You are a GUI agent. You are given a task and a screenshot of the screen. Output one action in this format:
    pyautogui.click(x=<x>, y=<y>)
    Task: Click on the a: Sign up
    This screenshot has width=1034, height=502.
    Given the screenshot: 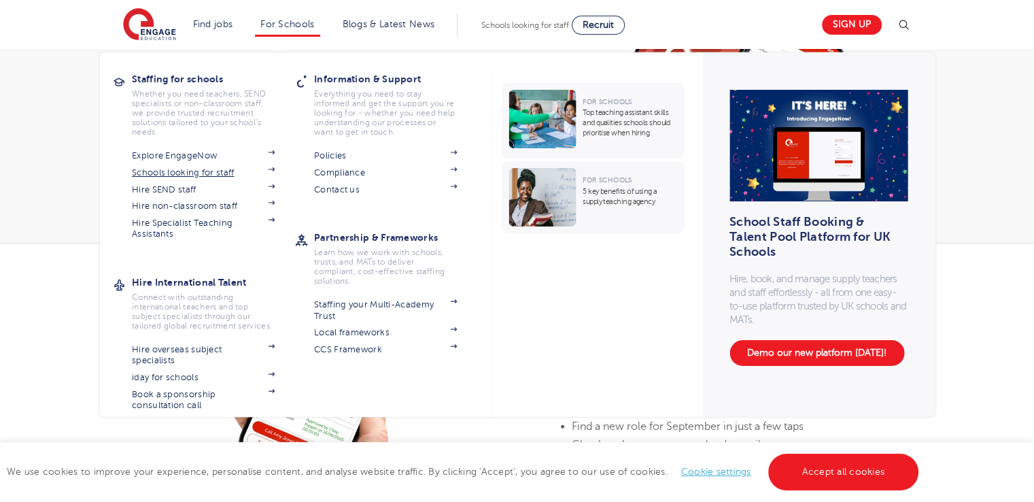 What is the action you would take?
    pyautogui.click(x=852, y=24)
    